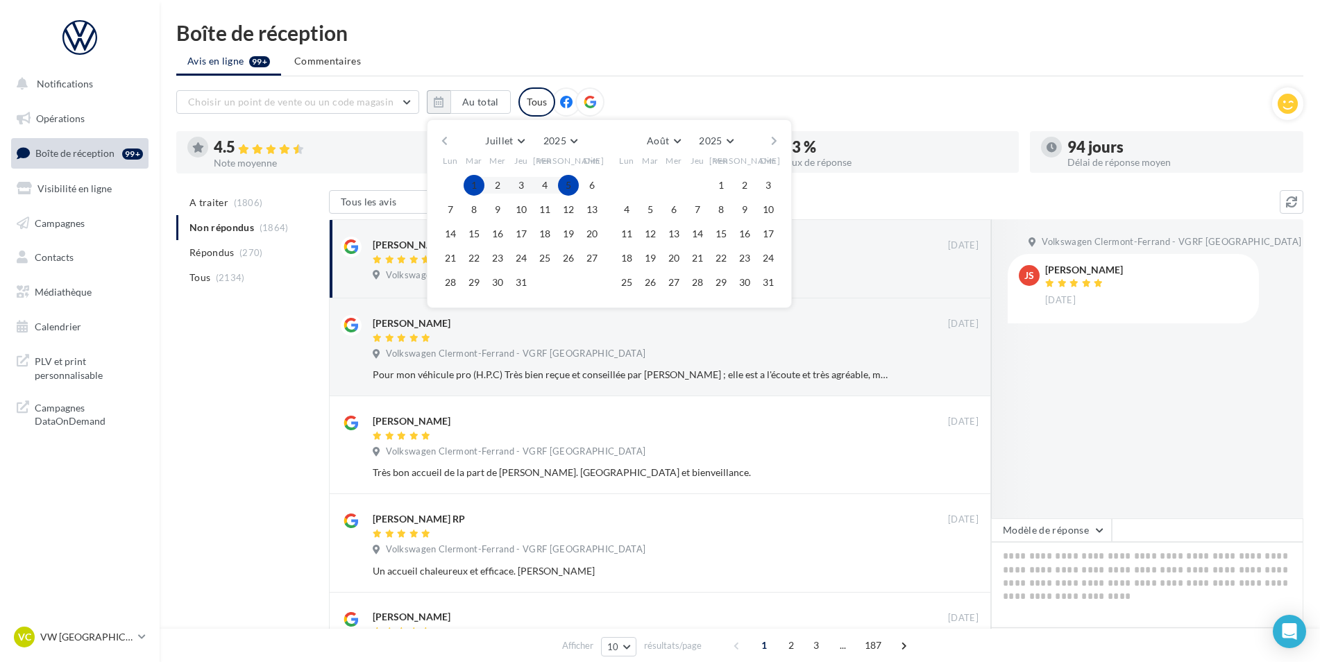  Describe the element at coordinates (230, 278) in the screenshot. I see `span: (2134)` at that location.